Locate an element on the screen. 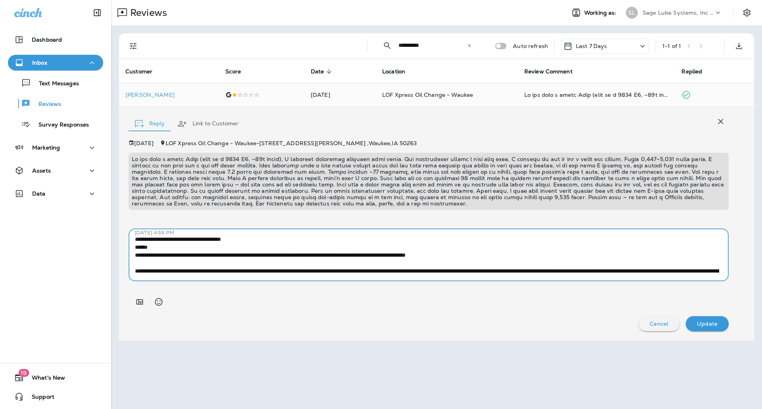 This screenshot has height=409, width=762. p: Survey Responses is located at coordinates (59, 125).